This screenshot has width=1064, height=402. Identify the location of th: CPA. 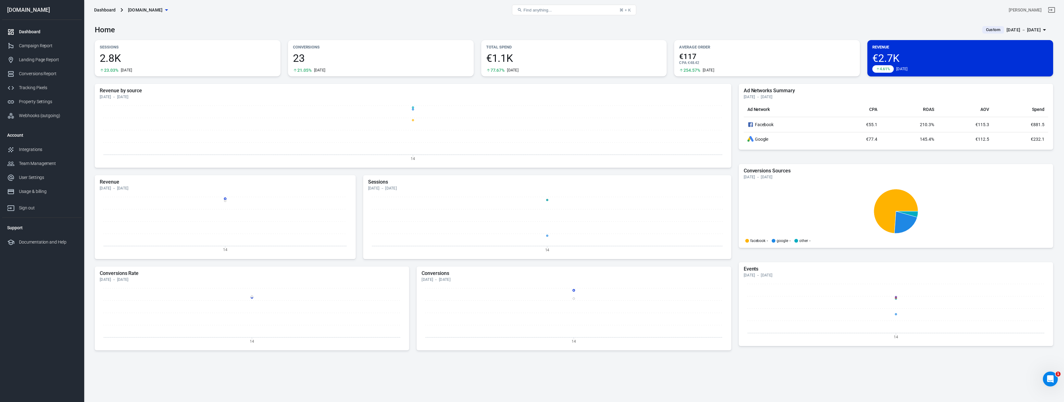
(856, 109).